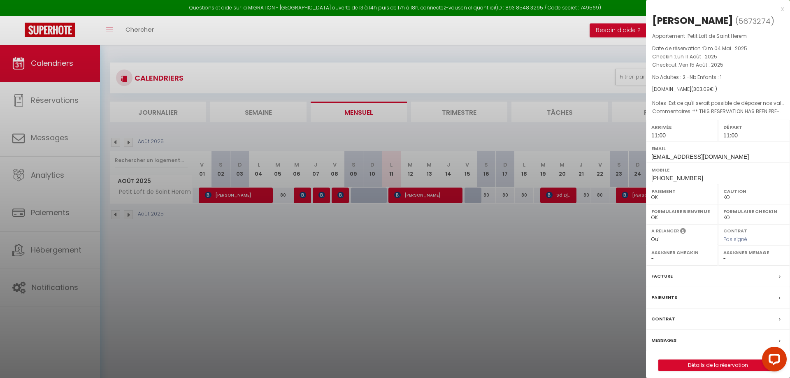 The height and width of the screenshot is (378, 790). Describe the element at coordinates (725, 48) in the screenshot. I see `span: Dim 04 Mai . 2025` at that location.